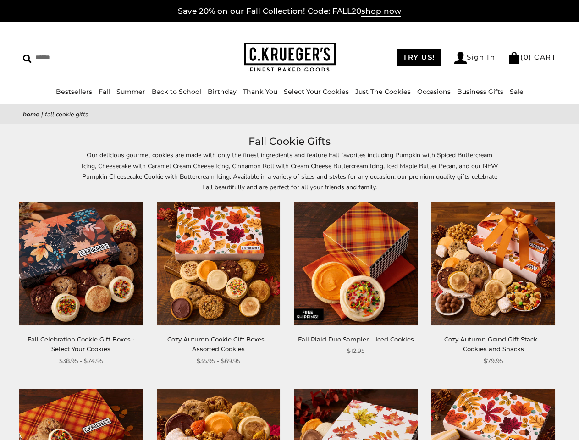 The width and height of the screenshot is (579, 440). What do you see at coordinates (289, 11) in the screenshot?
I see `a: Save 20% on our Fall Collection! Code: FALL20shop now` at bounding box center [289, 11].